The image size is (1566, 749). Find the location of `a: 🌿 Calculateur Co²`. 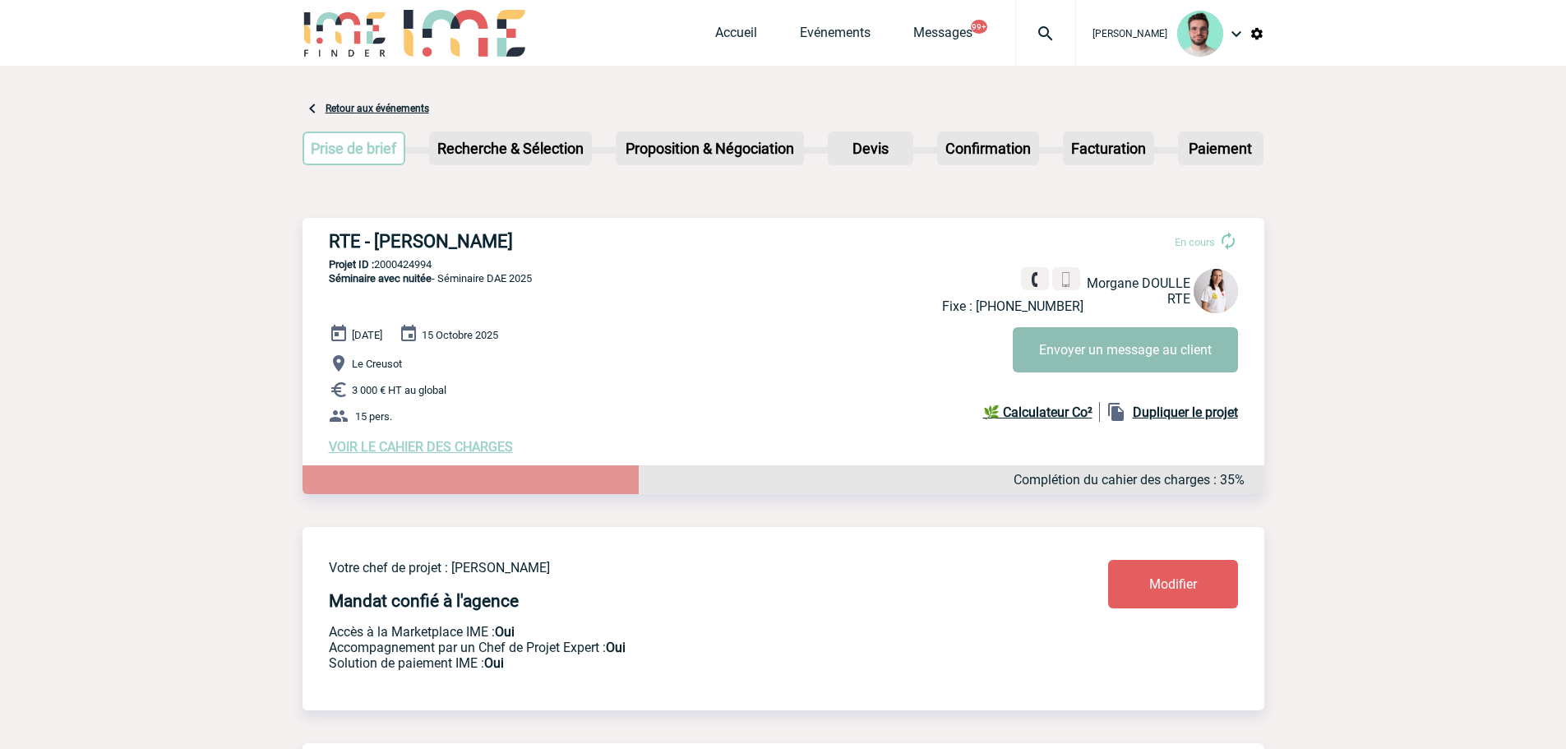

a: 🌿 Calculateur Co² is located at coordinates (1041, 412).